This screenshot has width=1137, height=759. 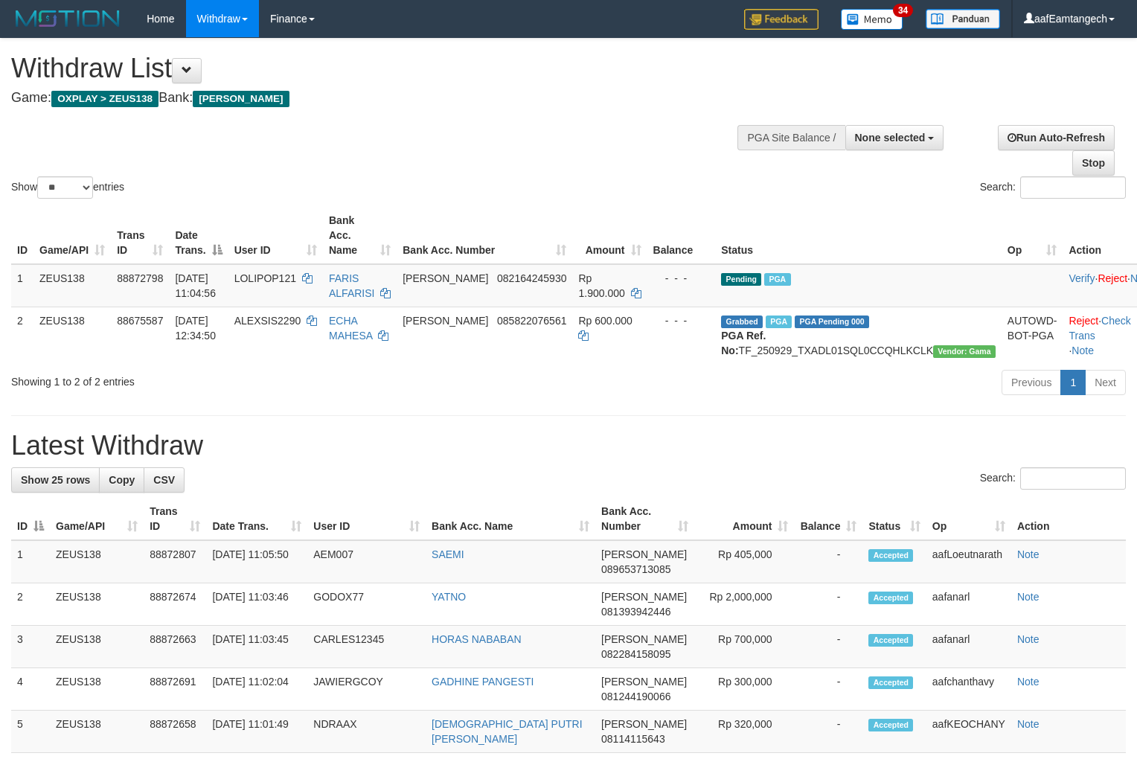 What do you see at coordinates (744, 689) in the screenshot?
I see `td: Rp 300,000` at bounding box center [744, 689].